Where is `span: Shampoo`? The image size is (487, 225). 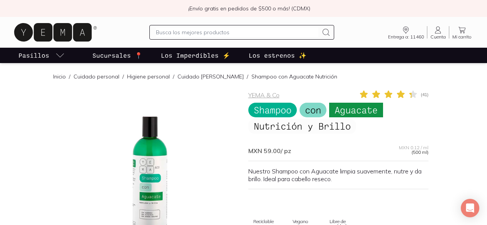
span: Shampoo is located at coordinates (272, 110).